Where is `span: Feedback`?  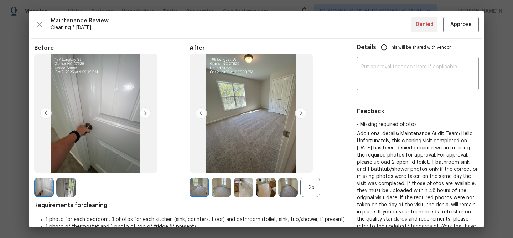 span: Feedback is located at coordinates (371, 112).